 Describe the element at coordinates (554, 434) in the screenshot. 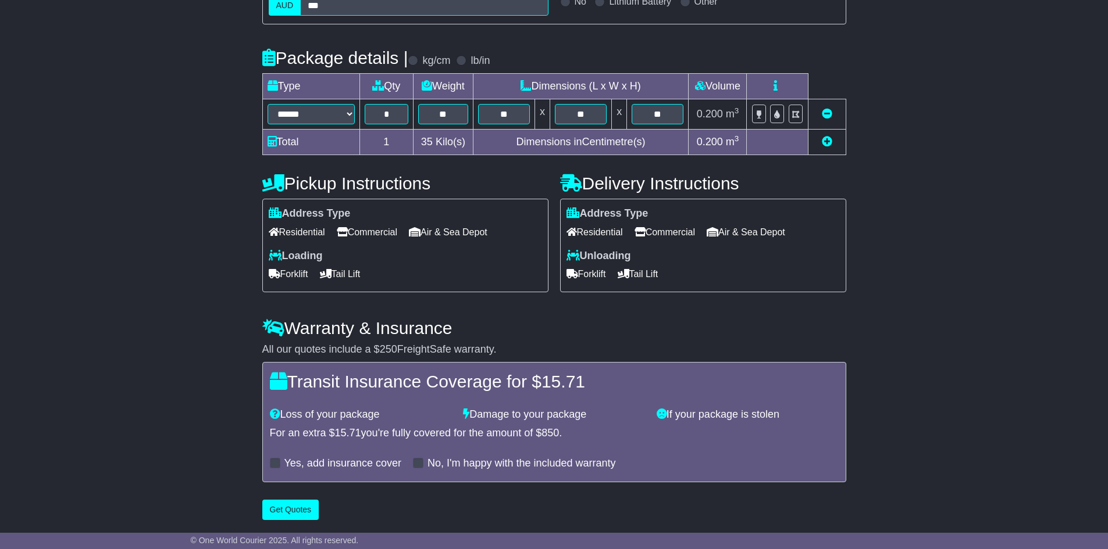

I see `div: For an extra $ you're fully covered for the amount of $ .` at that location.